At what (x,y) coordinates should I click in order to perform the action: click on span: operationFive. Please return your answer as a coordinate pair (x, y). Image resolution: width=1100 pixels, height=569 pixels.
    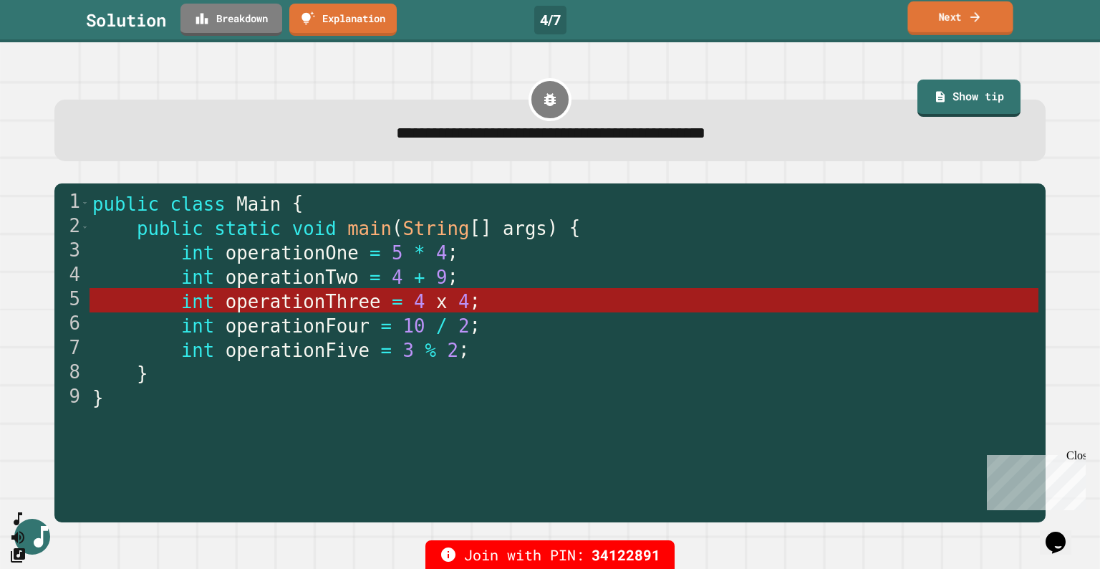
    Looking at the image, I should click on (297, 349).